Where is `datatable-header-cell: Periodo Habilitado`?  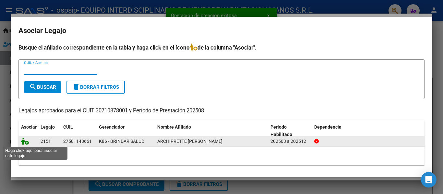 datatable-header-cell: Periodo Habilitado is located at coordinates (290, 131).